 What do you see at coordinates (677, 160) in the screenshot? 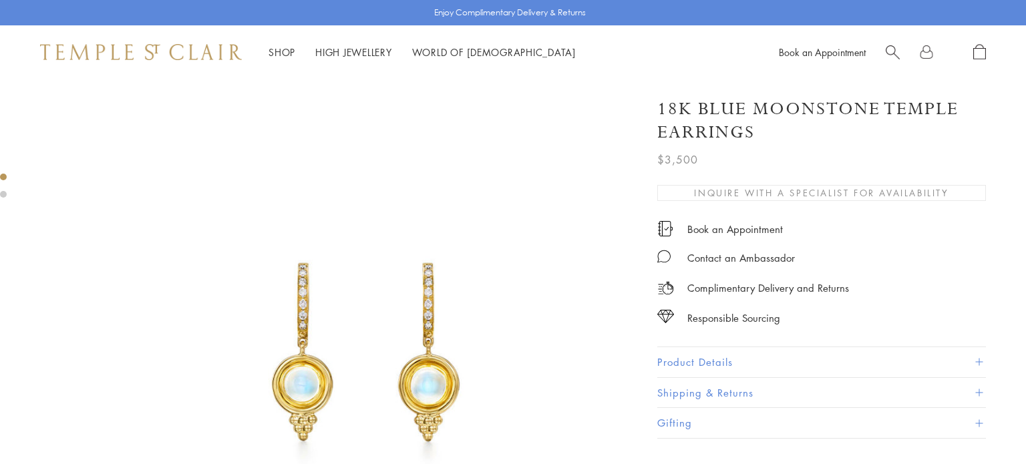
I see `span: $3,500` at bounding box center [677, 160].